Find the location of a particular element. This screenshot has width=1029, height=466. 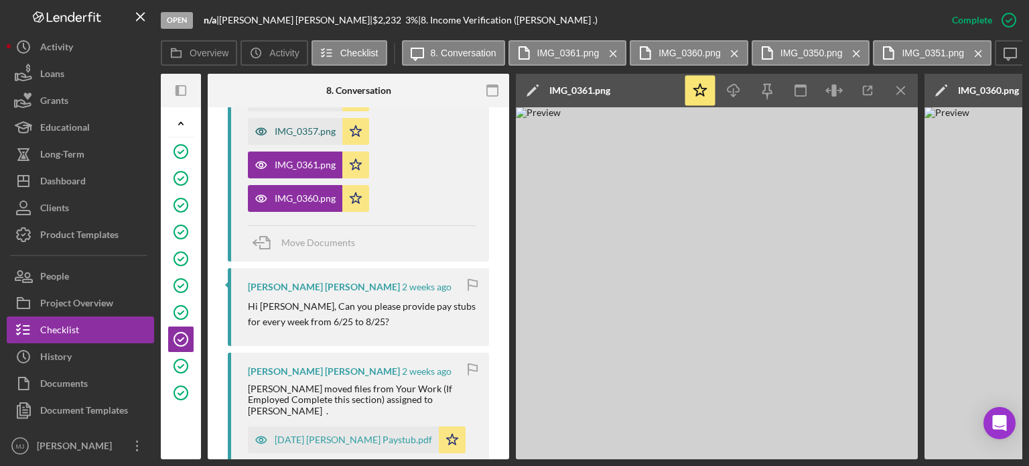

button: Grants is located at coordinates (80, 101).